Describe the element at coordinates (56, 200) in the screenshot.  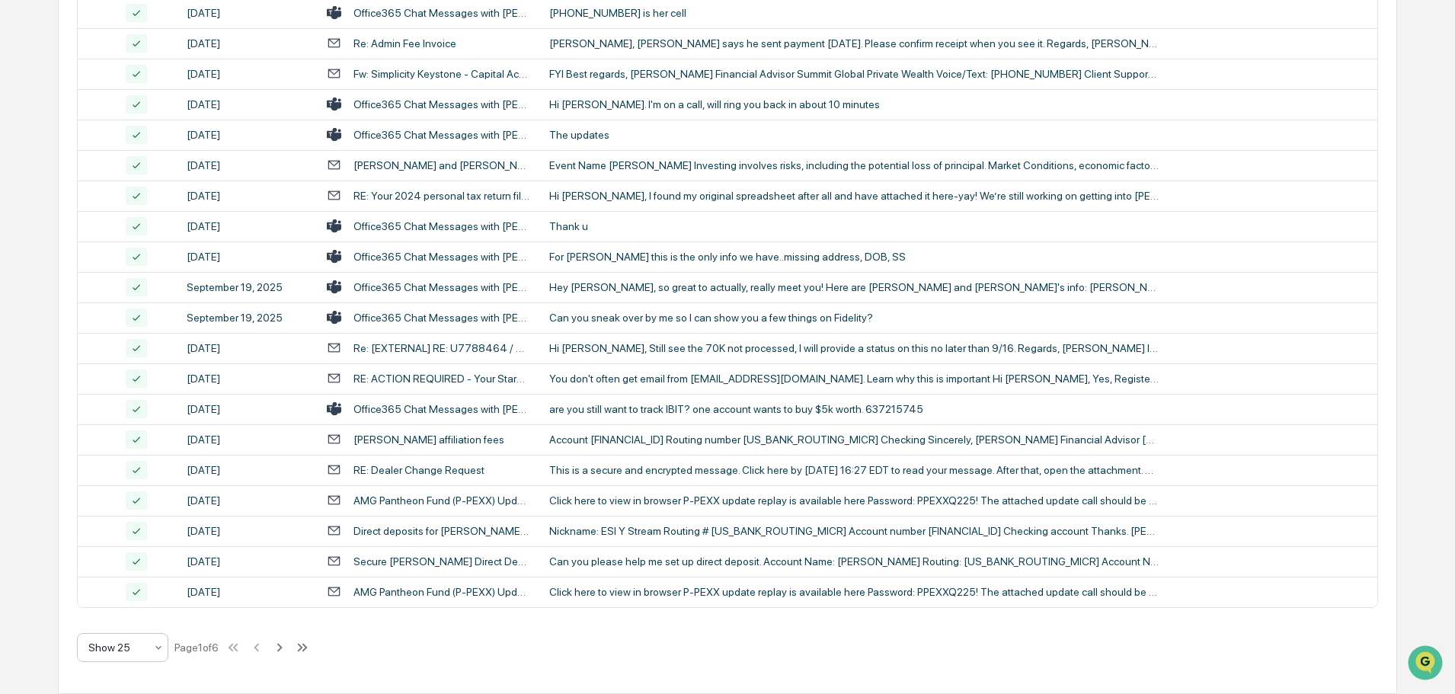
I see `a: 🖐️Preclearance` at that location.